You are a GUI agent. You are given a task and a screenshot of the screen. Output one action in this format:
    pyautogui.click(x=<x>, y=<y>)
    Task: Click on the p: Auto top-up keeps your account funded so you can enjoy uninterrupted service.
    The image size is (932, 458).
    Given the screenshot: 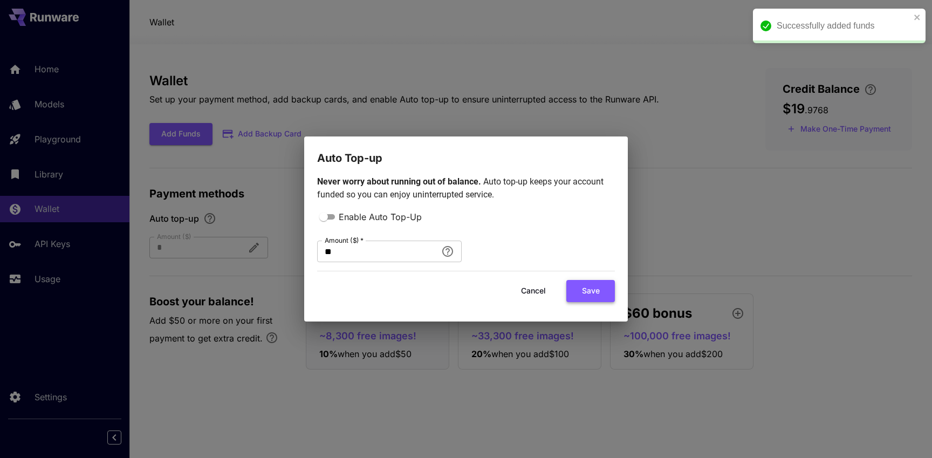 What is the action you would take?
    pyautogui.click(x=466, y=188)
    